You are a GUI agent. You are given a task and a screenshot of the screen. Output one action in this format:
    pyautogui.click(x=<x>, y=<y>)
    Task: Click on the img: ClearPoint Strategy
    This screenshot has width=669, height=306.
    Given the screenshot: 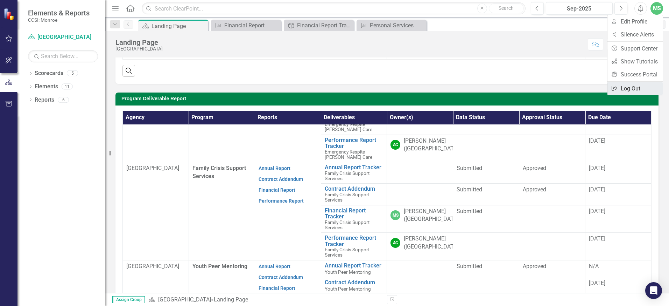 What is the action you would take?
    pyautogui.click(x=9, y=14)
    